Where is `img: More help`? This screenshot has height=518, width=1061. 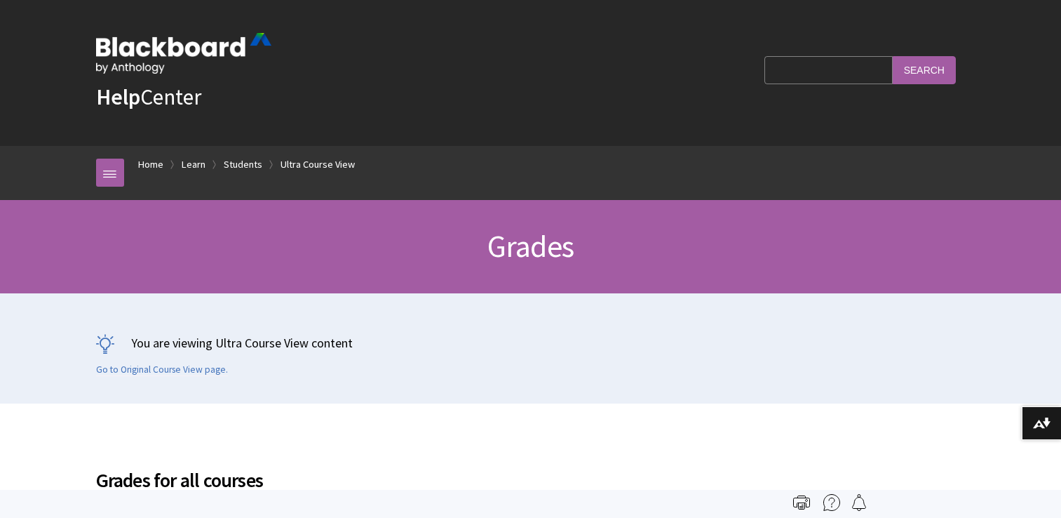 img: More help is located at coordinates (832, 502).